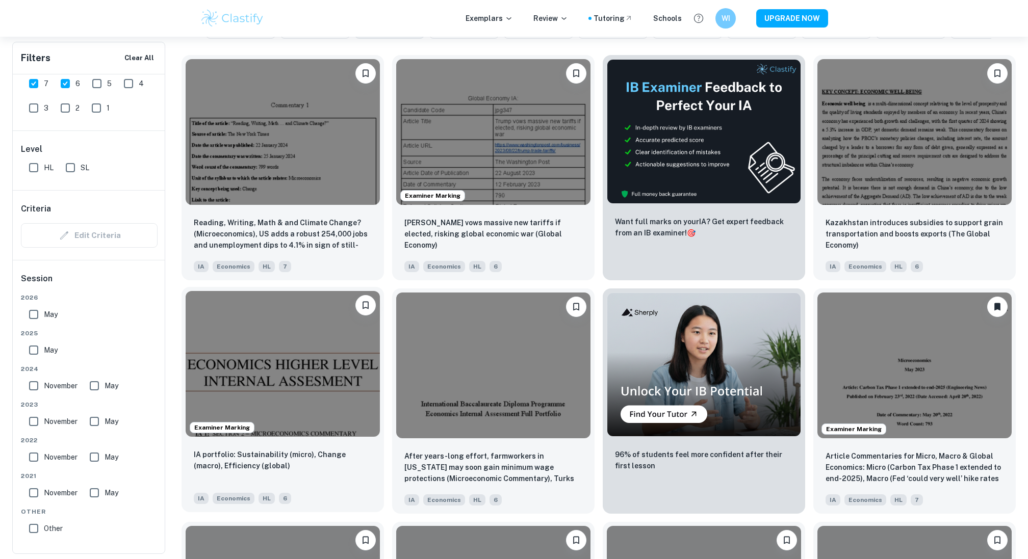 The height and width of the screenshot is (559, 1028). Describe the element at coordinates (914, 234) in the screenshot. I see `p: Kazakhstan introduces subsidies to support grain transportation and boosts exports (The Global Ec...` at that location.